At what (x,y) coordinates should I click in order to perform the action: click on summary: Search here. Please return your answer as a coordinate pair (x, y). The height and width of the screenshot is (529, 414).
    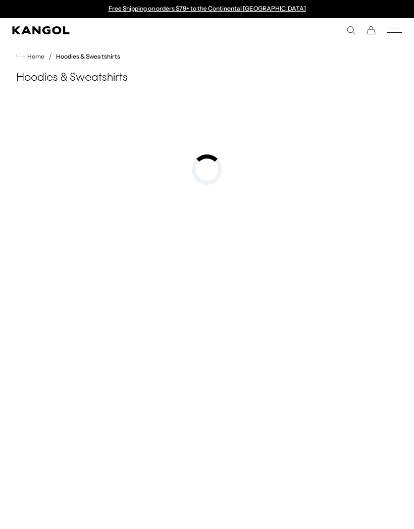
    Looking at the image, I should click on (351, 30).